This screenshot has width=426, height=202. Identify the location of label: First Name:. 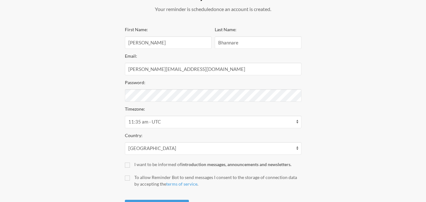
(136, 29).